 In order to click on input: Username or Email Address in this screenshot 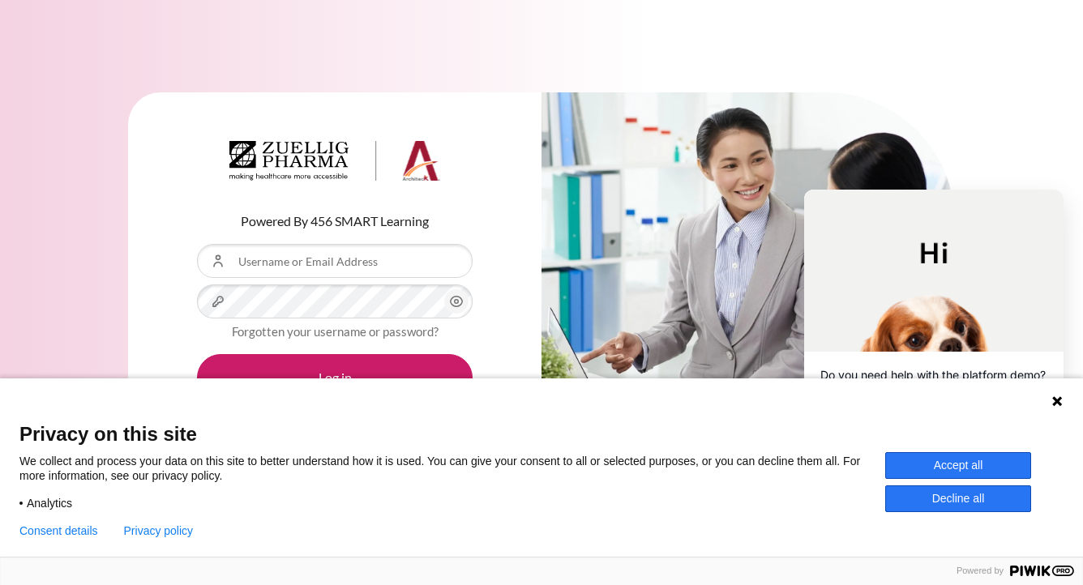, I will do `click(335, 261)`.